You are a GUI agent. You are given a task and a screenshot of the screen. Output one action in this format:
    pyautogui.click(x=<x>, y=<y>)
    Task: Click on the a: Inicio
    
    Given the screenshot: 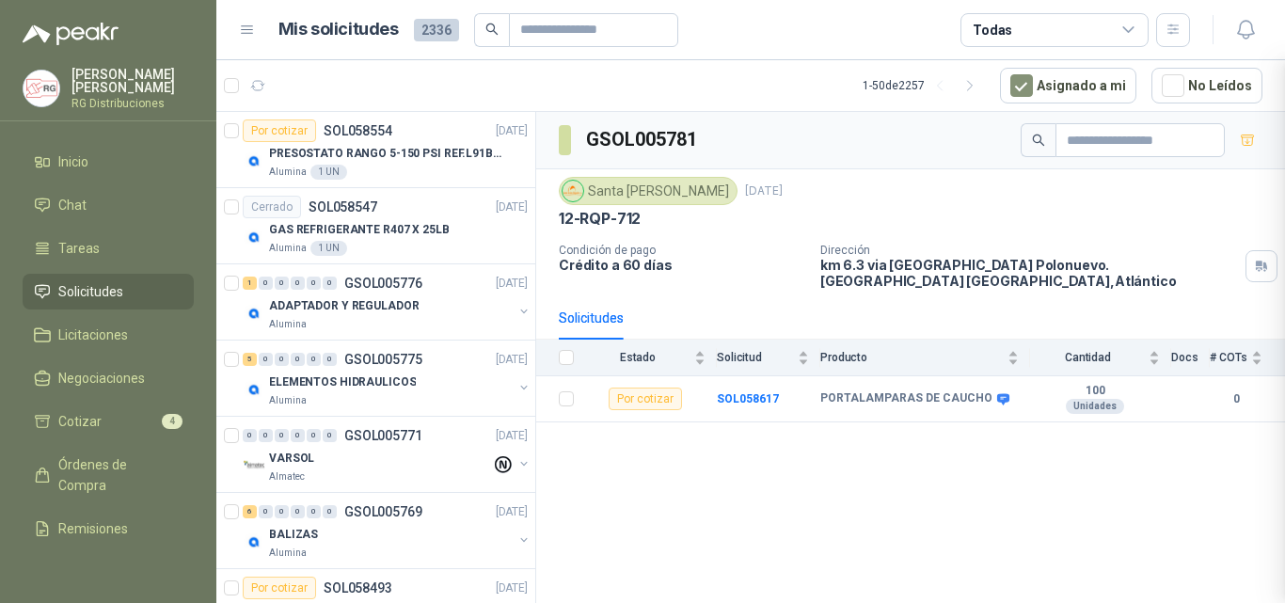 What is the action you would take?
    pyautogui.click(x=108, y=162)
    